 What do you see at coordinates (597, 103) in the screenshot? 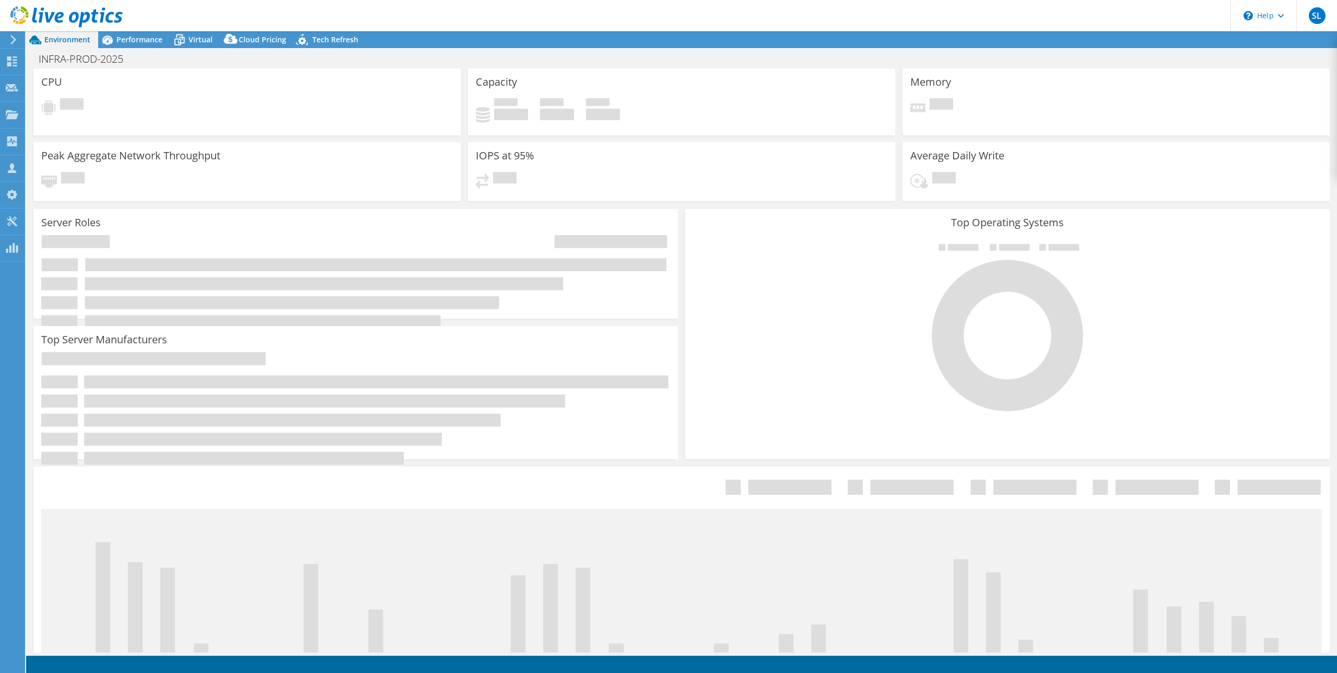
I see `span: Total` at bounding box center [597, 103].